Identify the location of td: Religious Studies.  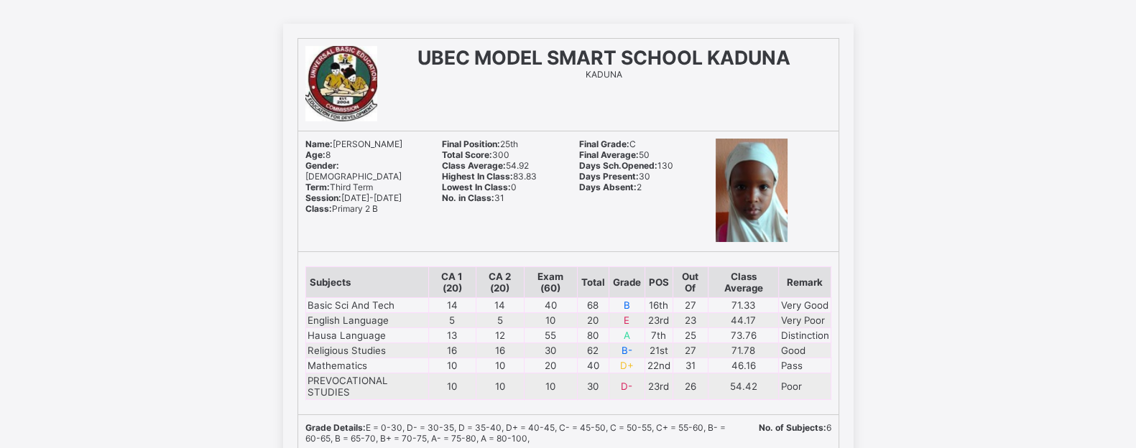
(366, 351).